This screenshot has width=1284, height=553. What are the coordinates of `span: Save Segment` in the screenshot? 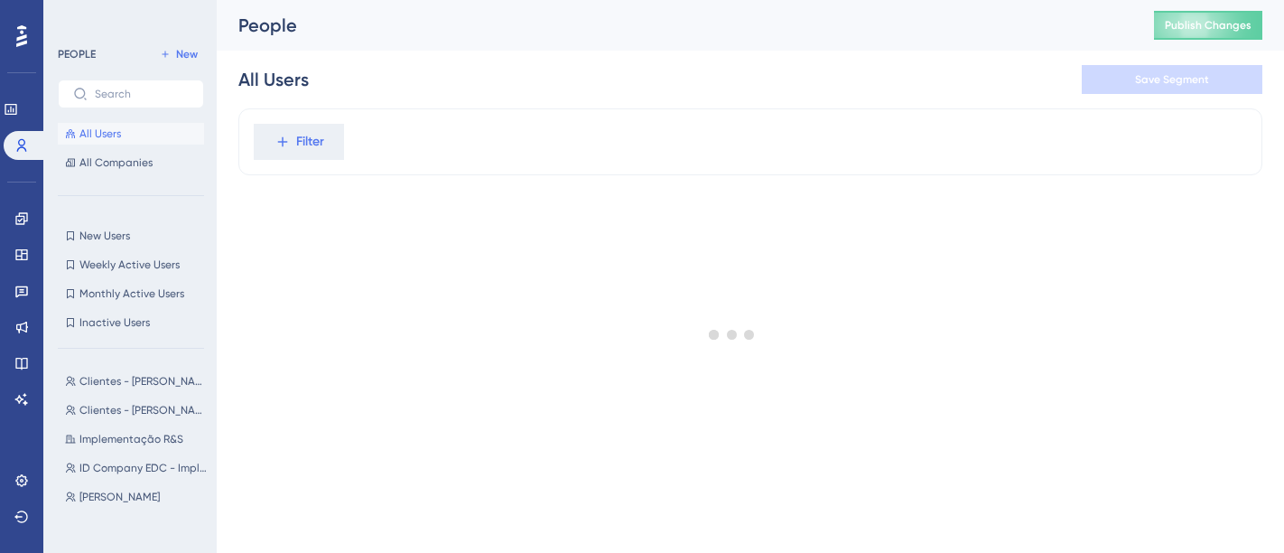 It's located at (1172, 79).